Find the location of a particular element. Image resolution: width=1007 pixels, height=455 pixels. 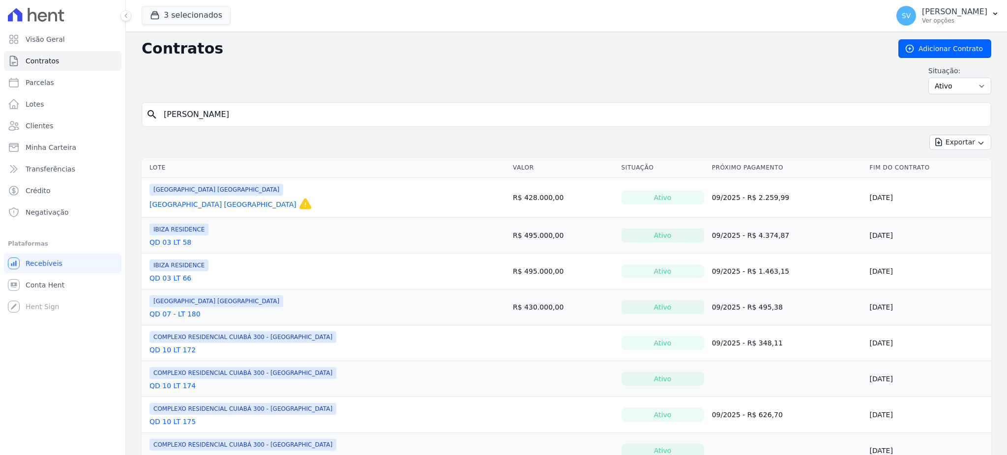

a: 09/2025 - R$ 348,11 is located at coordinates (748, 343).